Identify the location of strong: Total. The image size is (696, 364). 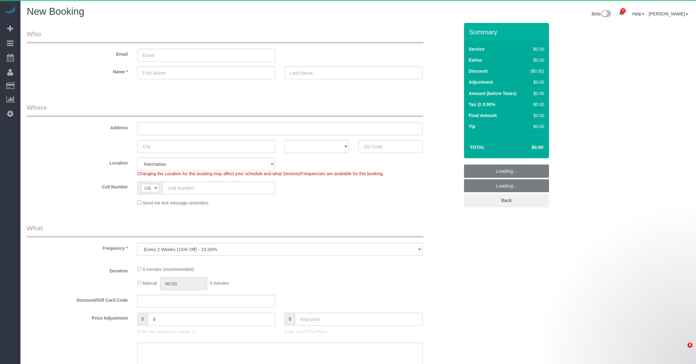
(478, 147).